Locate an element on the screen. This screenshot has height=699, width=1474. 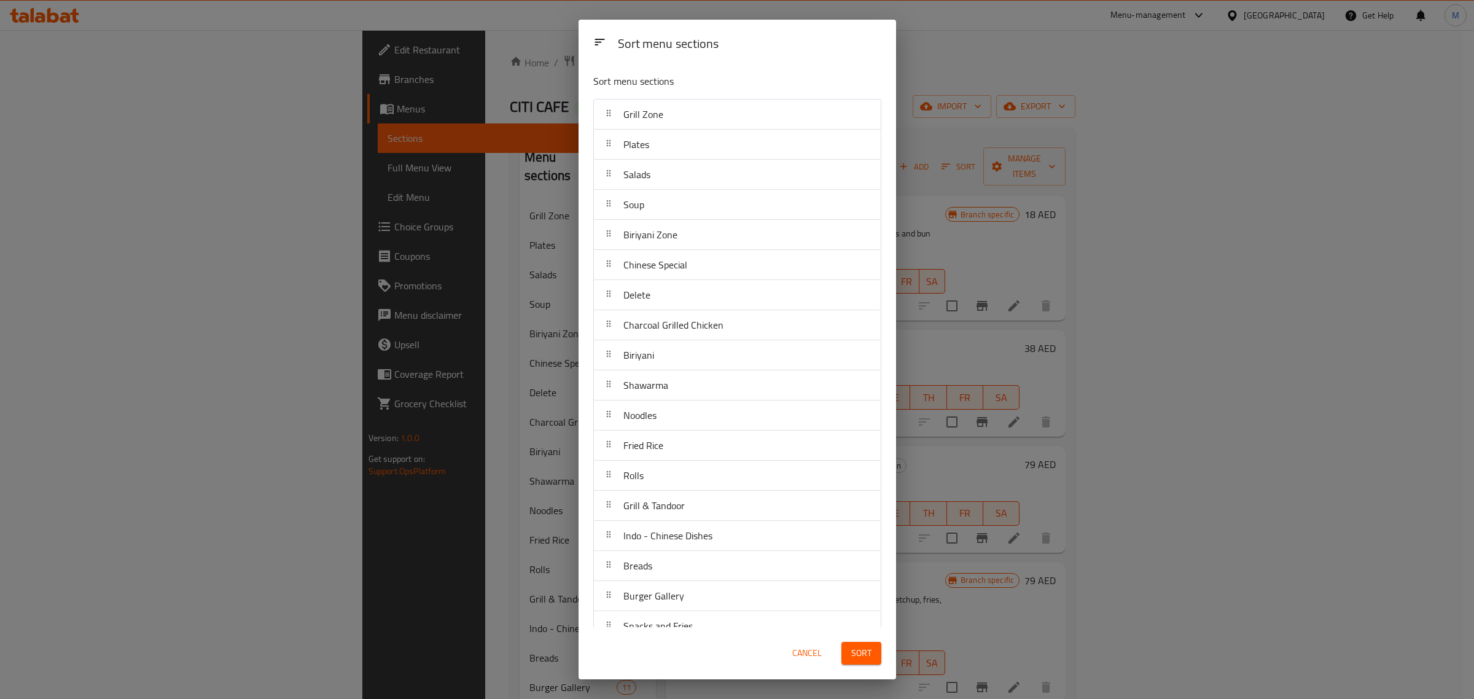
p: Sort menu sections is located at coordinates (707, 81).